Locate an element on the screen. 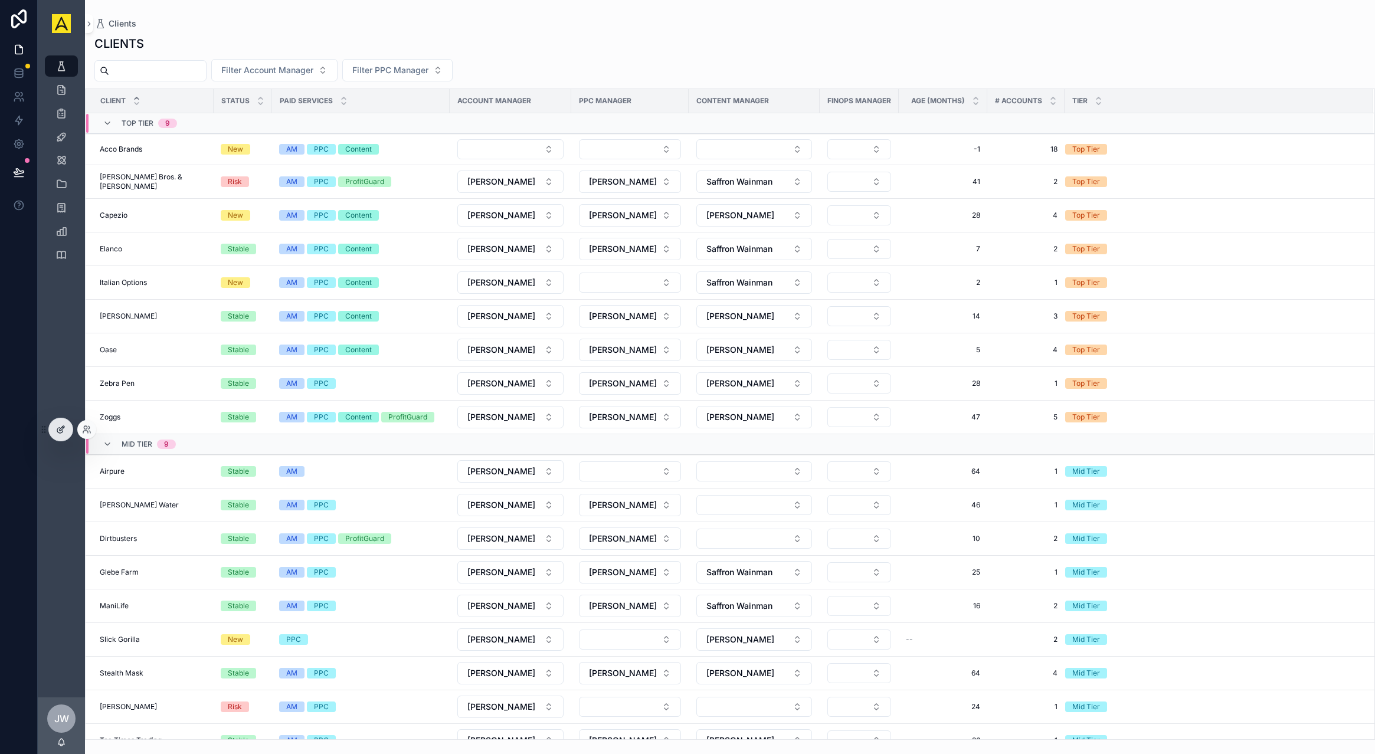  span: Airpure is located at coordinates (112, 472).